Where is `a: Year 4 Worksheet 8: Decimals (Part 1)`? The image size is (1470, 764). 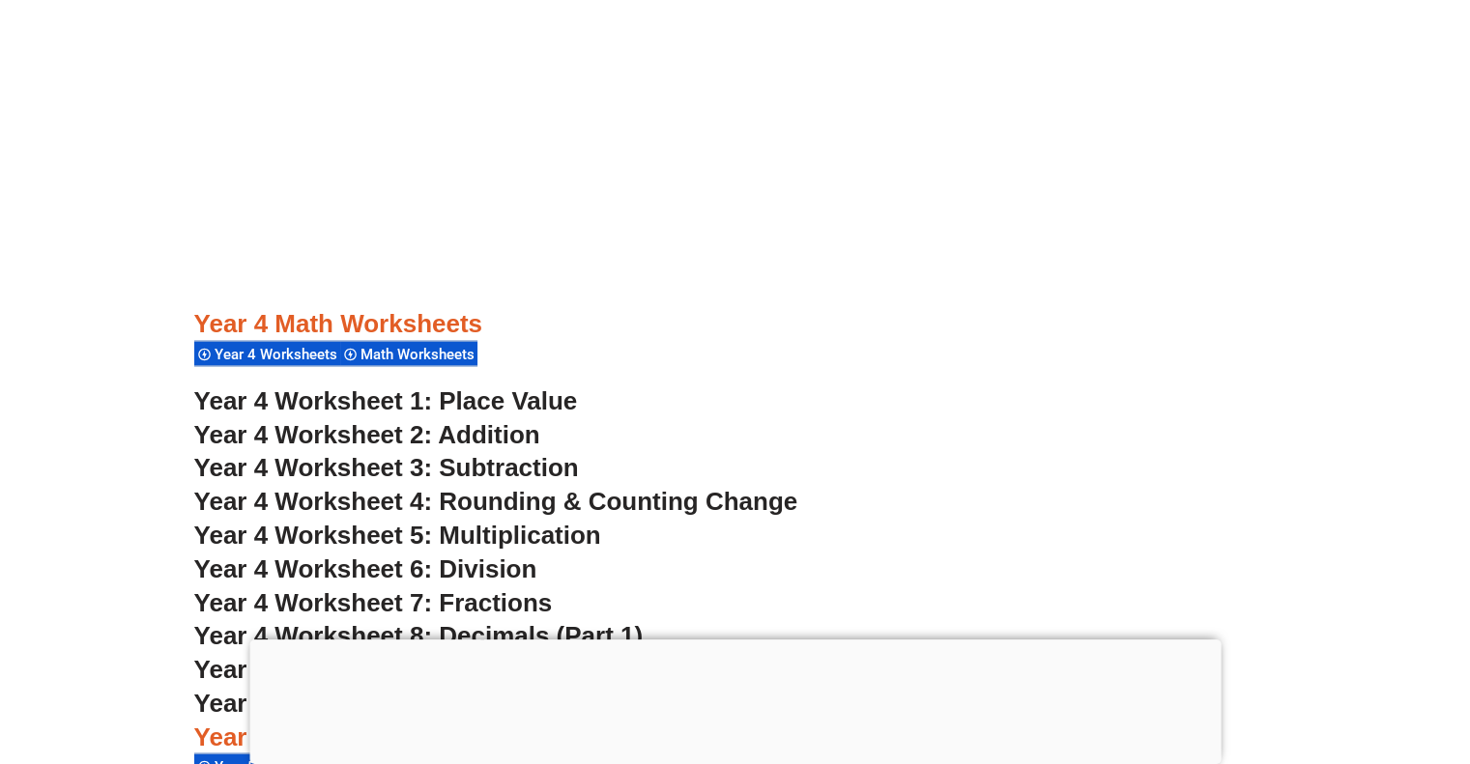 a: Year 4 Worksheet 8: Decimals (Part 1) is located at coordinates (418, 635).